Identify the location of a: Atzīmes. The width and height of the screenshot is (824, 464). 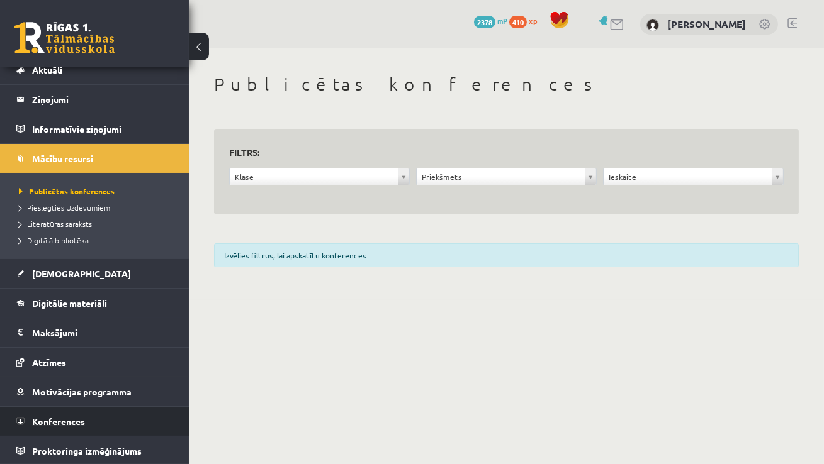
(94, 362).